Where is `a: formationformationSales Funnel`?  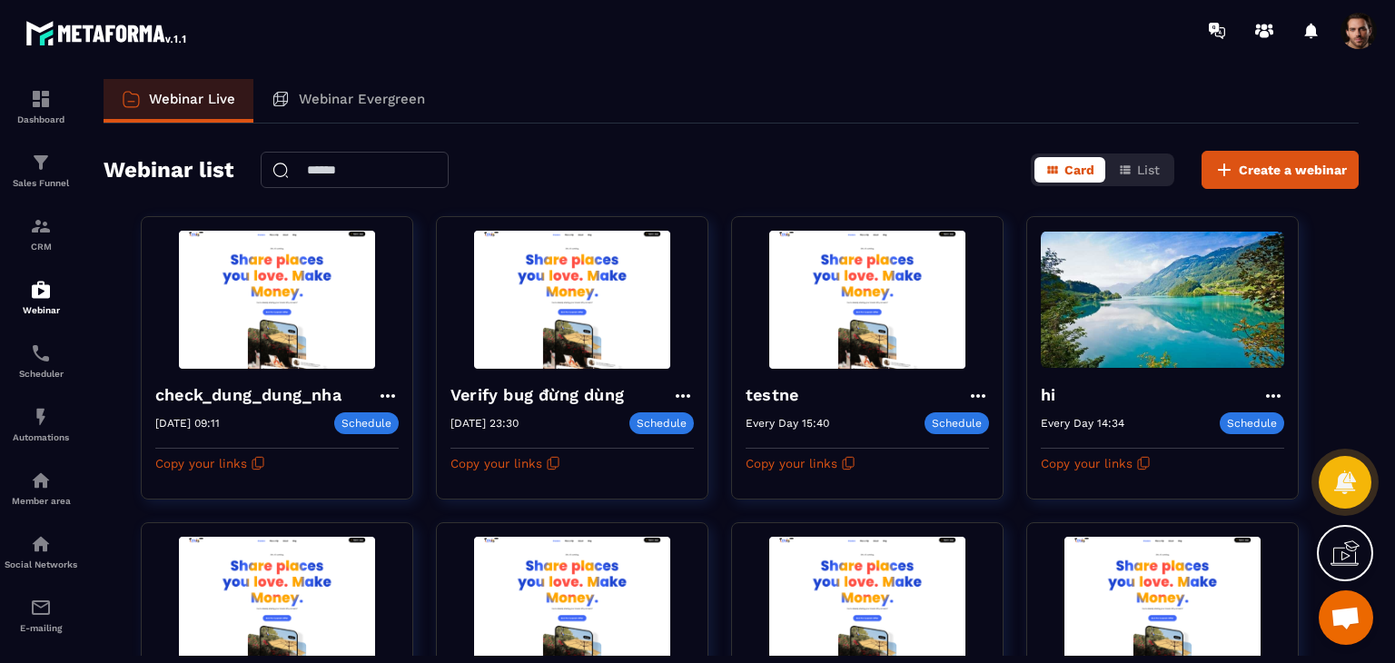 a: formationformationSales Funnel is located at coordinates (41, 170).